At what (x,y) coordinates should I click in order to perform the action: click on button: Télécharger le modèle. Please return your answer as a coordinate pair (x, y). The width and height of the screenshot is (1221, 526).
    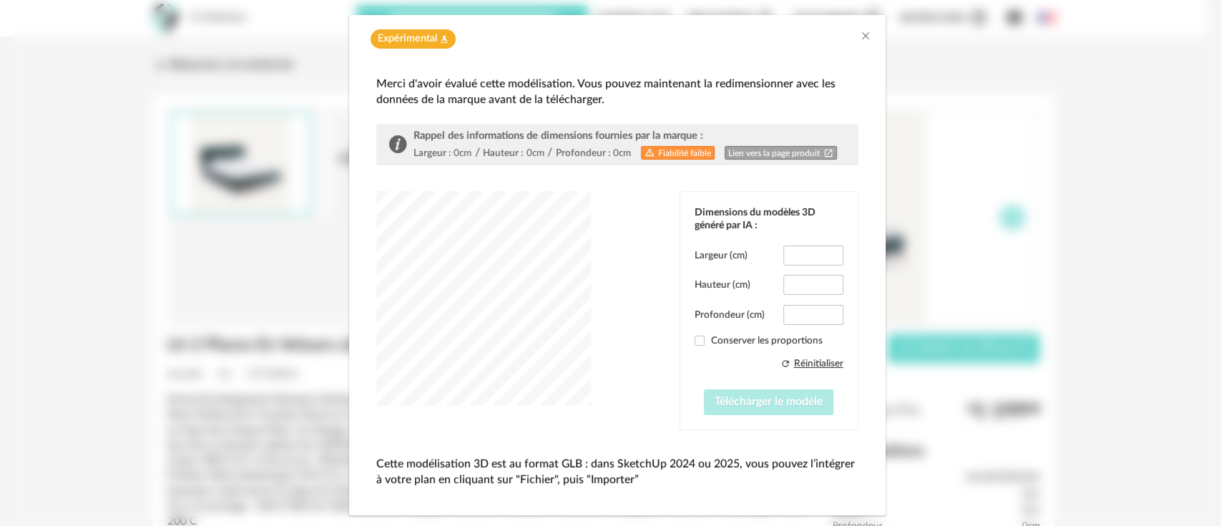
    Looking at the image, I should click on (768, 402).